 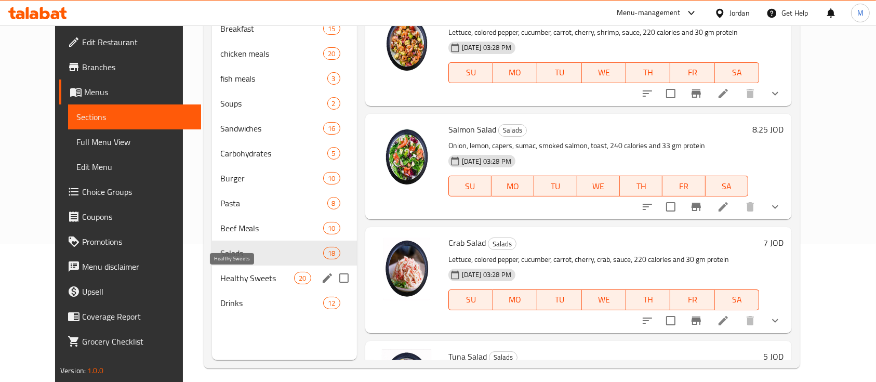 What do you see at coordinates (284, 253) in the screenshot?
I see `div: Salads18` at bounding box center [284, 253].